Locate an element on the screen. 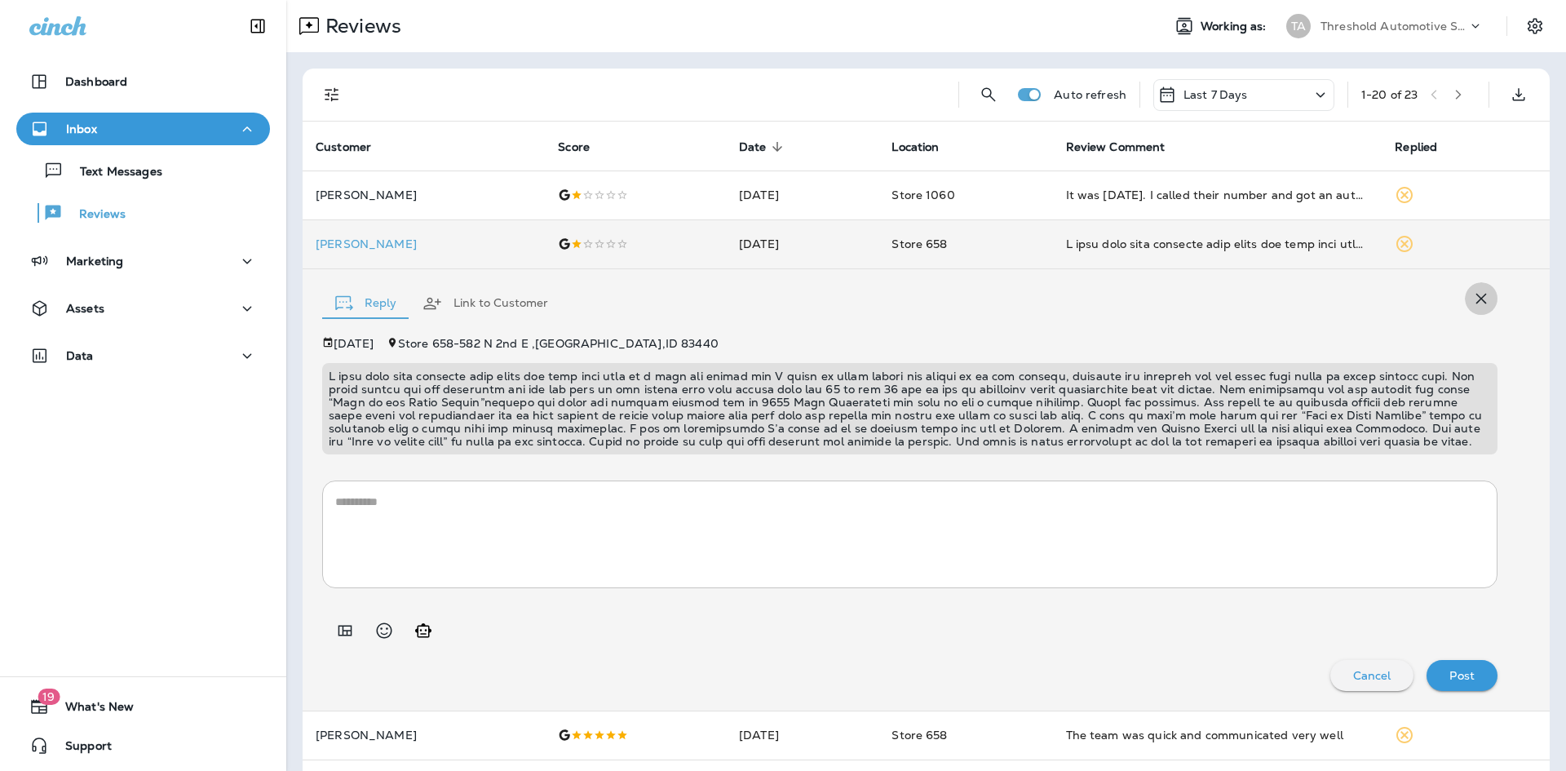 This screenshot has width=1566, height=771. p: Inbox is located at coordinates (82, 129).